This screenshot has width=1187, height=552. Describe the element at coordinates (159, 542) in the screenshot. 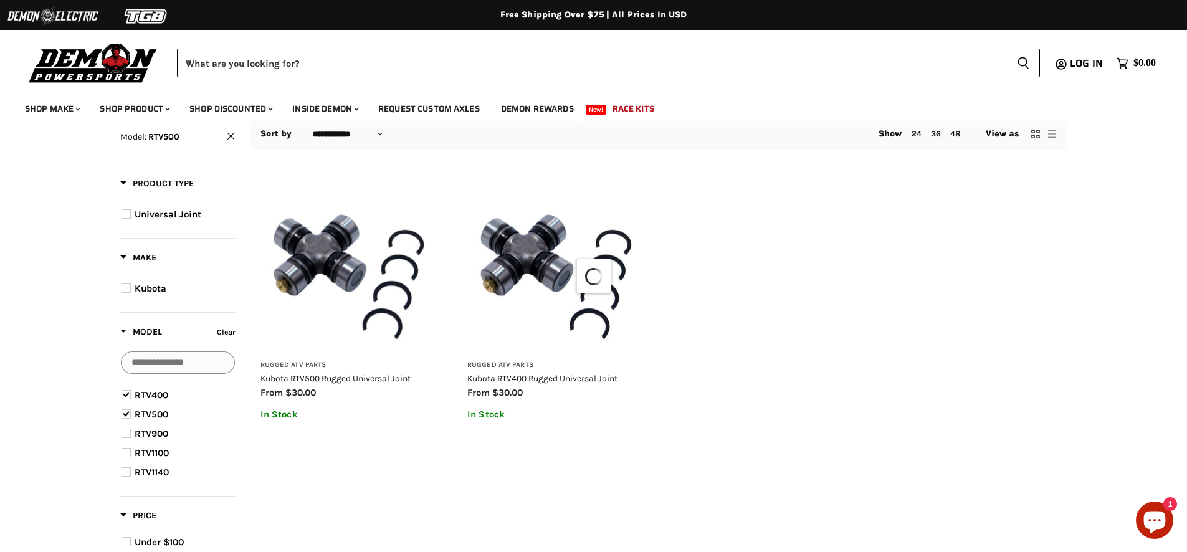

I see `span: Under $100` at that location.